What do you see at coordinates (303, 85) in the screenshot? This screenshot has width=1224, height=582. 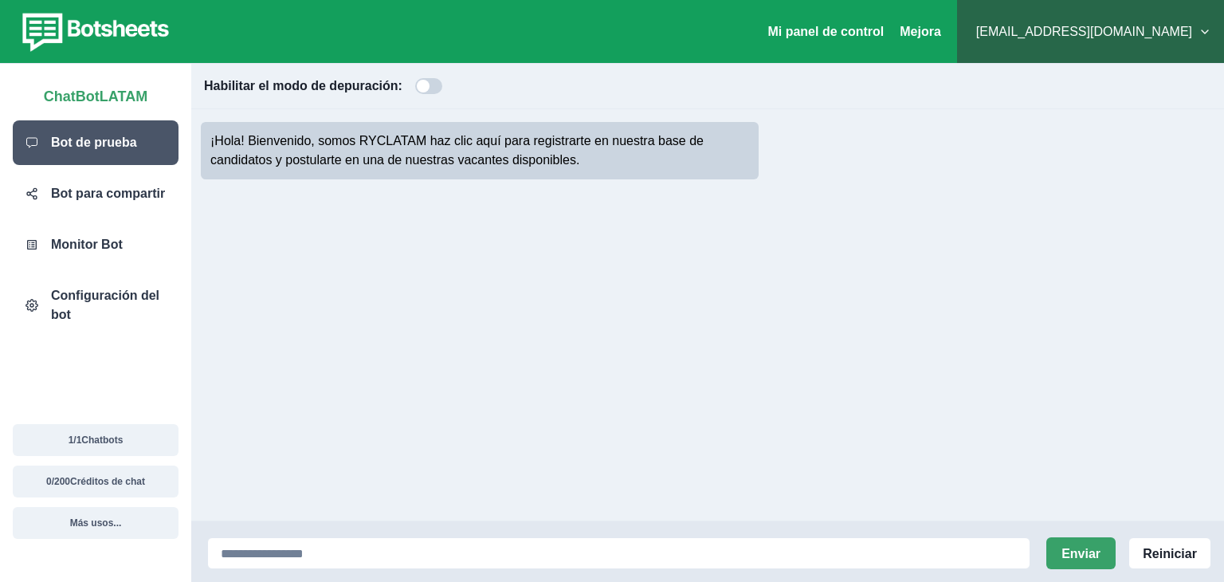 I see `font: Habilitar el modo de depuración:` at bounding box center [303, 85].